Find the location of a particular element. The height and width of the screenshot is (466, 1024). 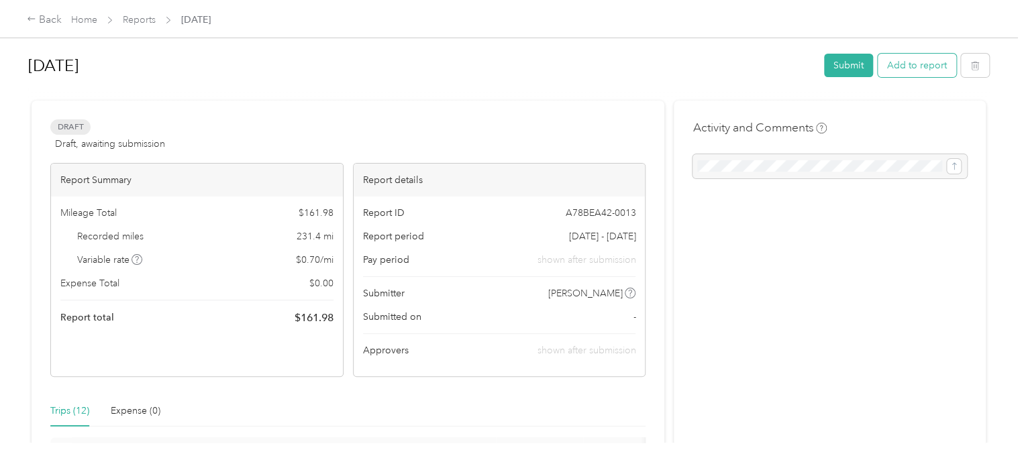

span: Draft is located at coordinates (70, 127).